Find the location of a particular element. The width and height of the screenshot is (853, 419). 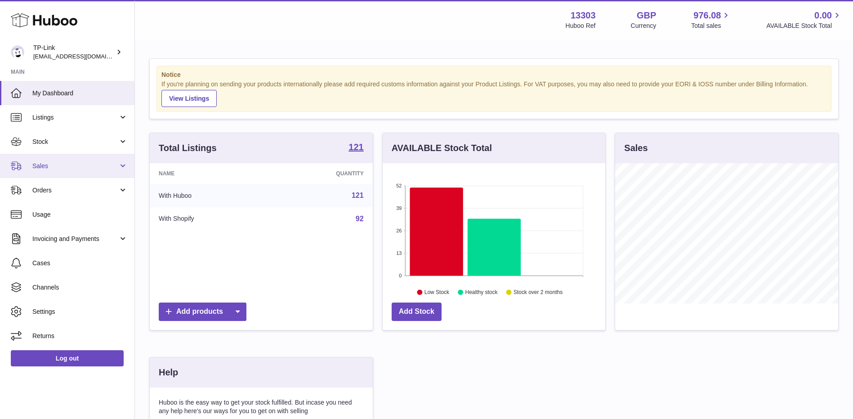

text: 0 is located at coordinates (400, 276).